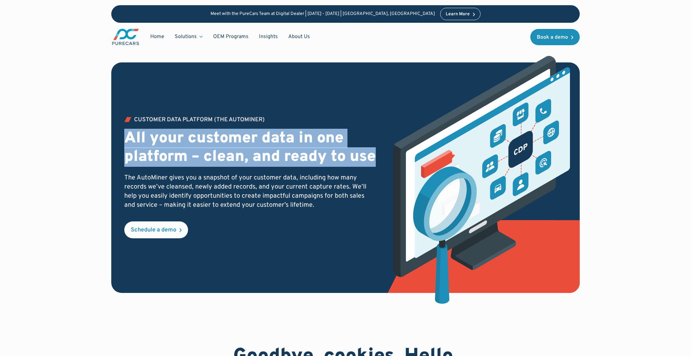 Image resolution: width=691 pixels, height=356 pixels. Describe the element at coordinates (199, 120) in the screenshot. I see `div: Customer Data PLATFORM (The Autominer)` at that location.